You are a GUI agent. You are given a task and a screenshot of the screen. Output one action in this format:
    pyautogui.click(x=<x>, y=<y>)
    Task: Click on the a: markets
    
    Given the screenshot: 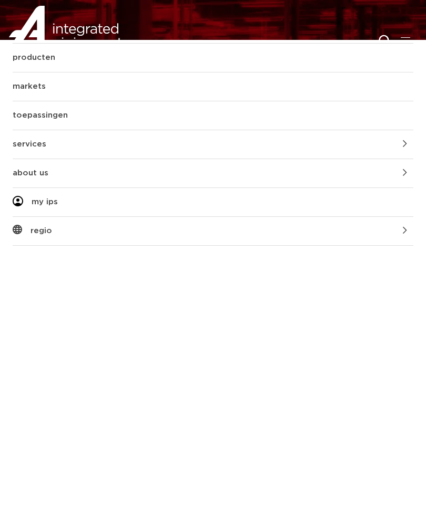 What is the action you would take?
    pyautogui.click(x=213, y=87)
    